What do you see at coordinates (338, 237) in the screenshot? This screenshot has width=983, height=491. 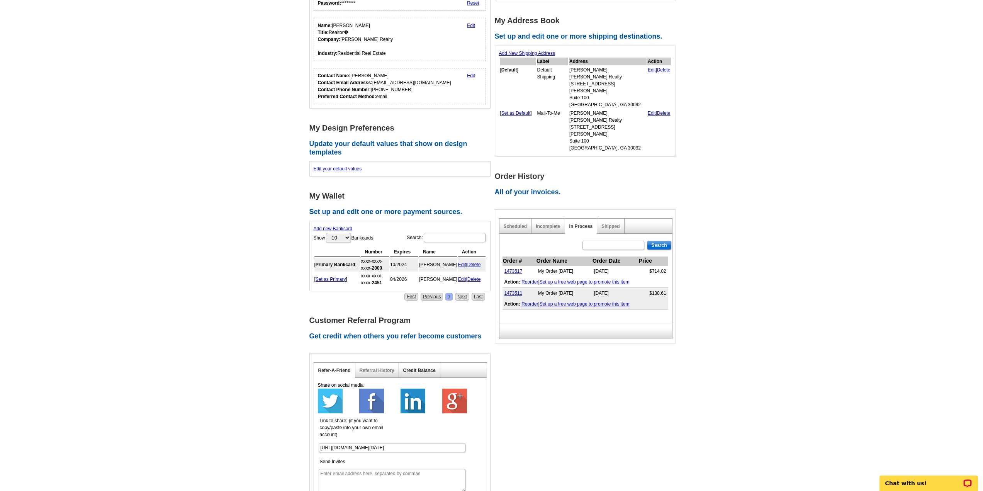 I see `select: ShowBankcards` at bounding box center [338, 237].